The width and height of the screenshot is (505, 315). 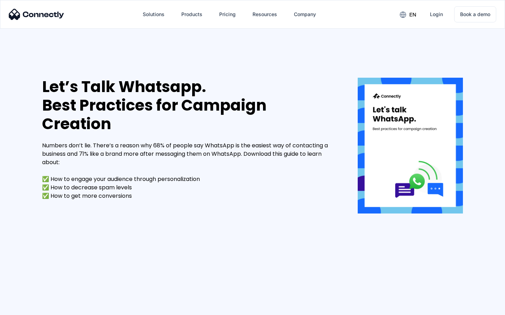 I want to click on div: Numbers don’t lie. There’s a reason why 68% of people say WhatsApp is the easiest way of contacti..., so click(x=189, y=171).